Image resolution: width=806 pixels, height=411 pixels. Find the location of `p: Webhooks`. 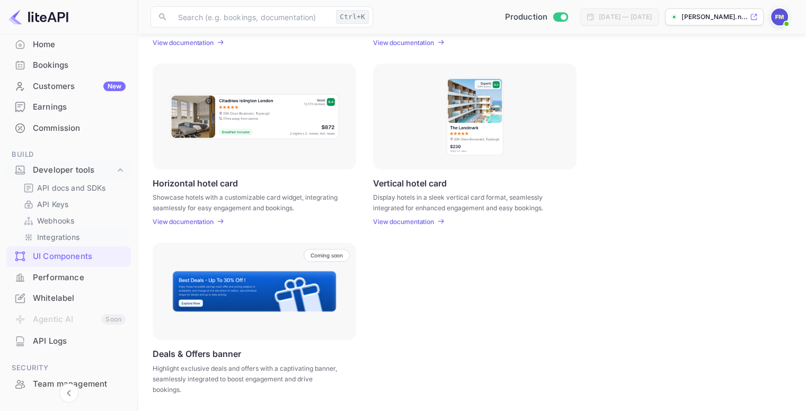

p: Webhooks is located at coordinates (56, 220).